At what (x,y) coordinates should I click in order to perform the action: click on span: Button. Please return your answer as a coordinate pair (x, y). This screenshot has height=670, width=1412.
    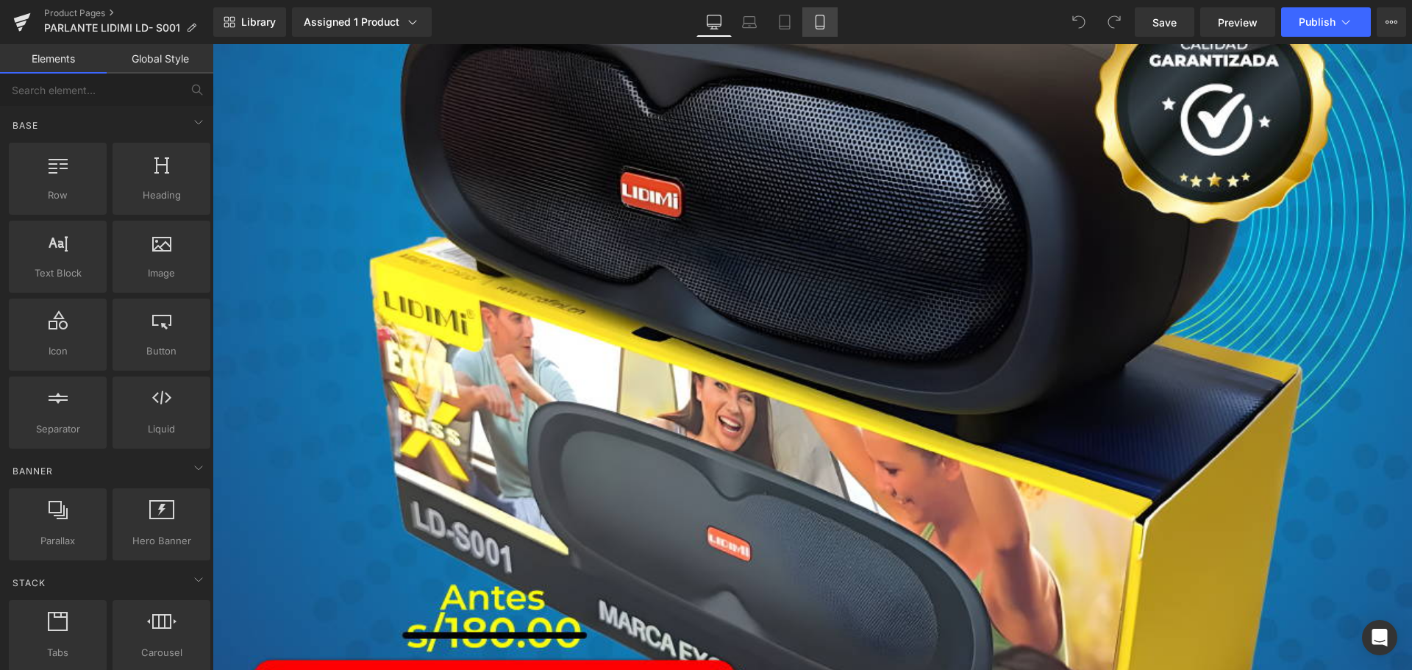
    Looking at the image, I should click on (161, 351).